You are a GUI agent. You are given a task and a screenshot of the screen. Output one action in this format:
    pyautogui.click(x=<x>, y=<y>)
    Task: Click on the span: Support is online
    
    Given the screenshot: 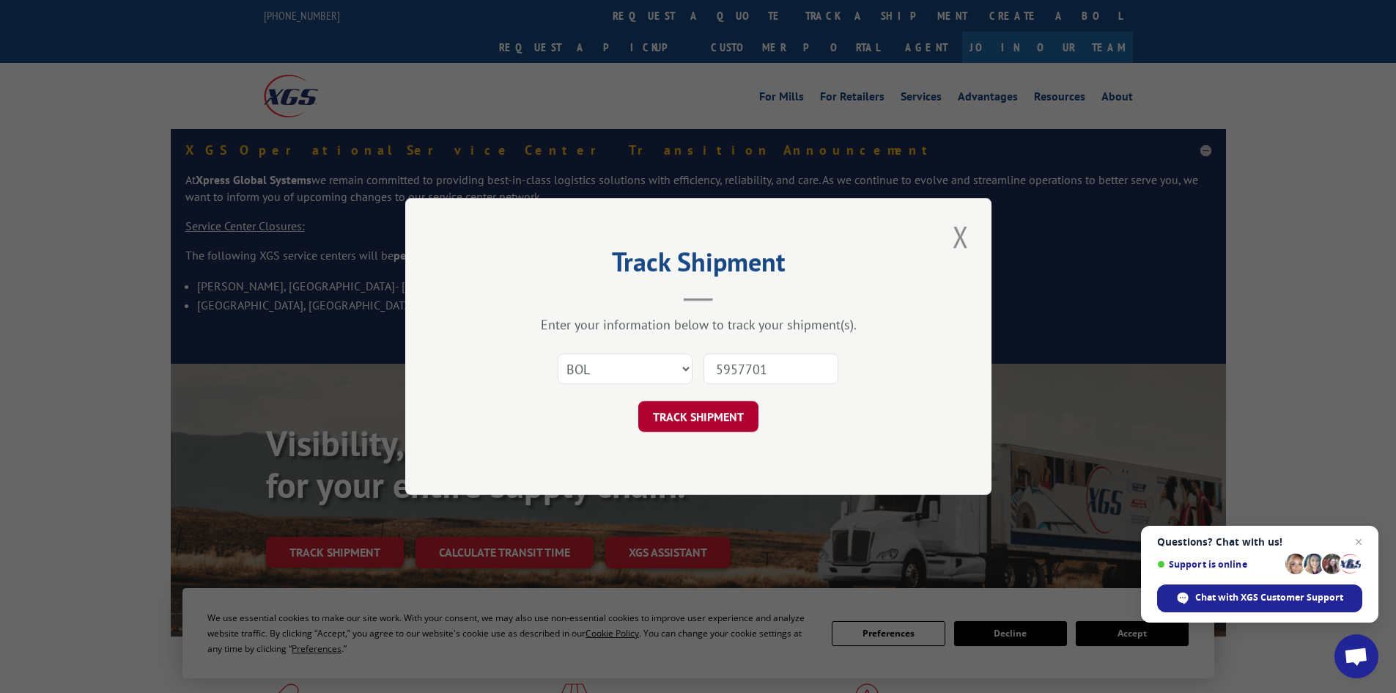 What is the action you would take?
    pyautogui.click(x=1219, y=564)
    